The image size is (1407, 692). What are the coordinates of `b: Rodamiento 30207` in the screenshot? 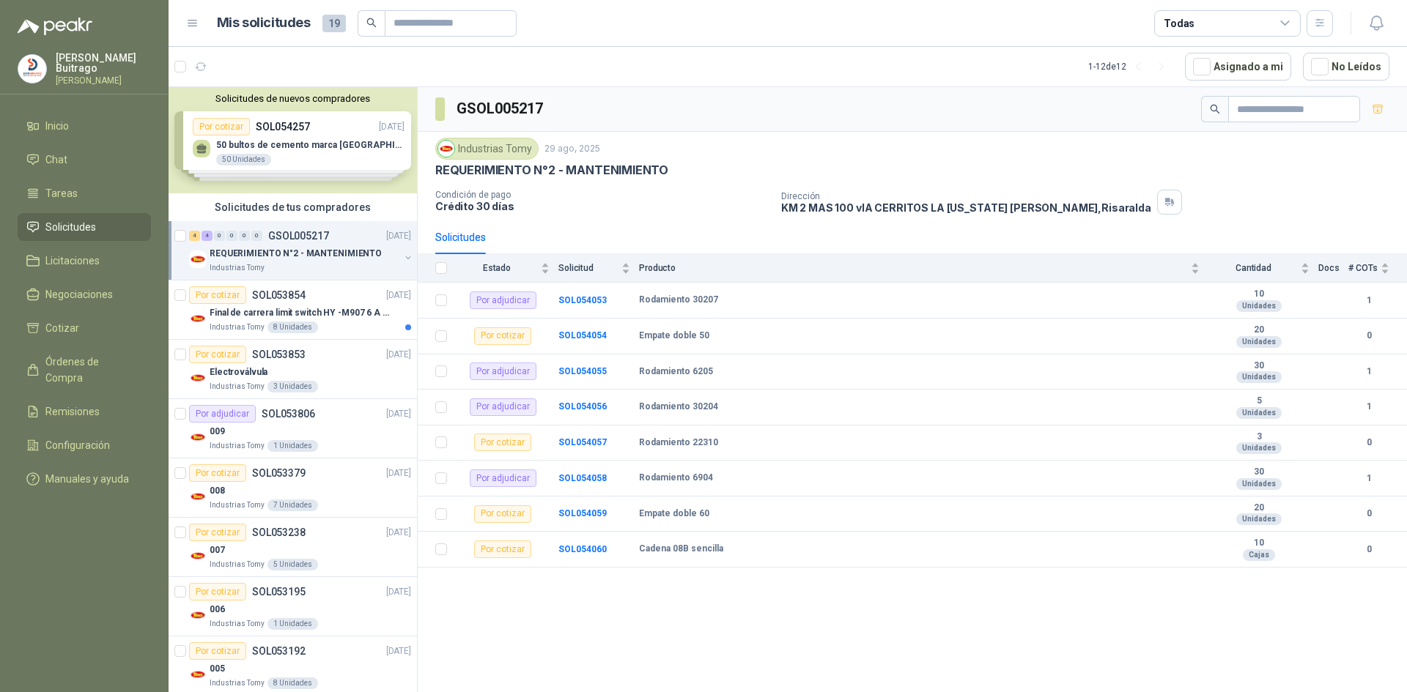 It's located at (678, 300).